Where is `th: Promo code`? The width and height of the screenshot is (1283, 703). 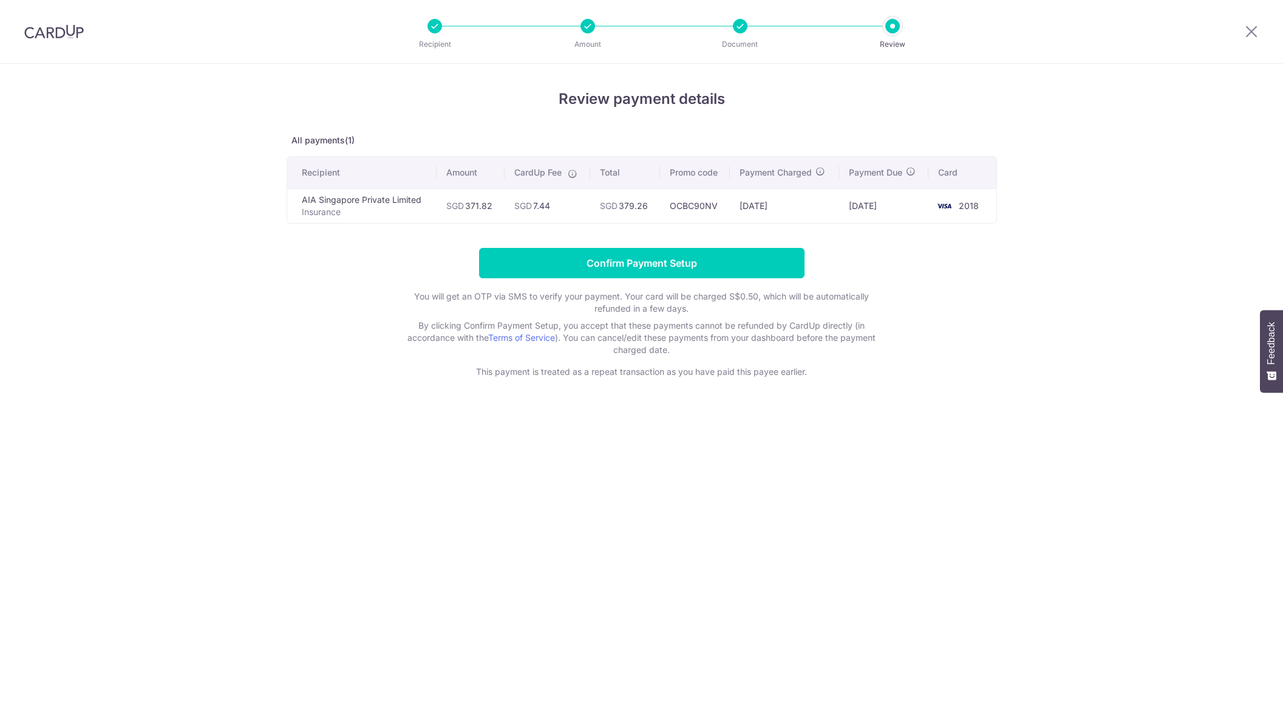 th: Promo code is located at coordinates (695, 173).